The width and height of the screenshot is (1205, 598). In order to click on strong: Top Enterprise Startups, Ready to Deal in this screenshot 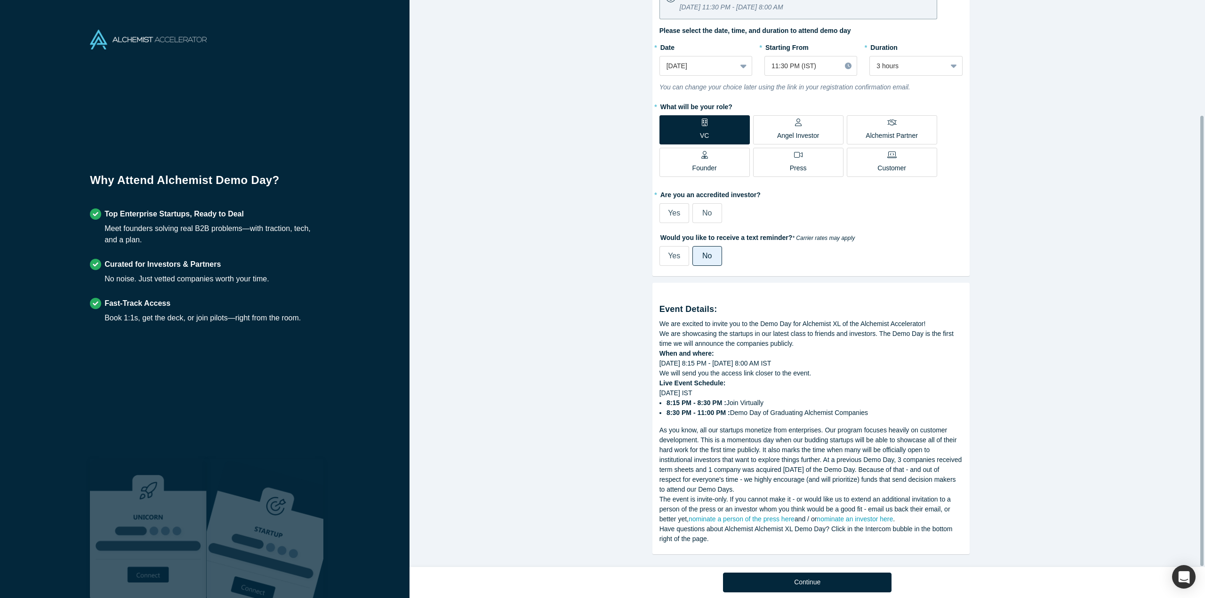, I will do `click(174, 214)`.